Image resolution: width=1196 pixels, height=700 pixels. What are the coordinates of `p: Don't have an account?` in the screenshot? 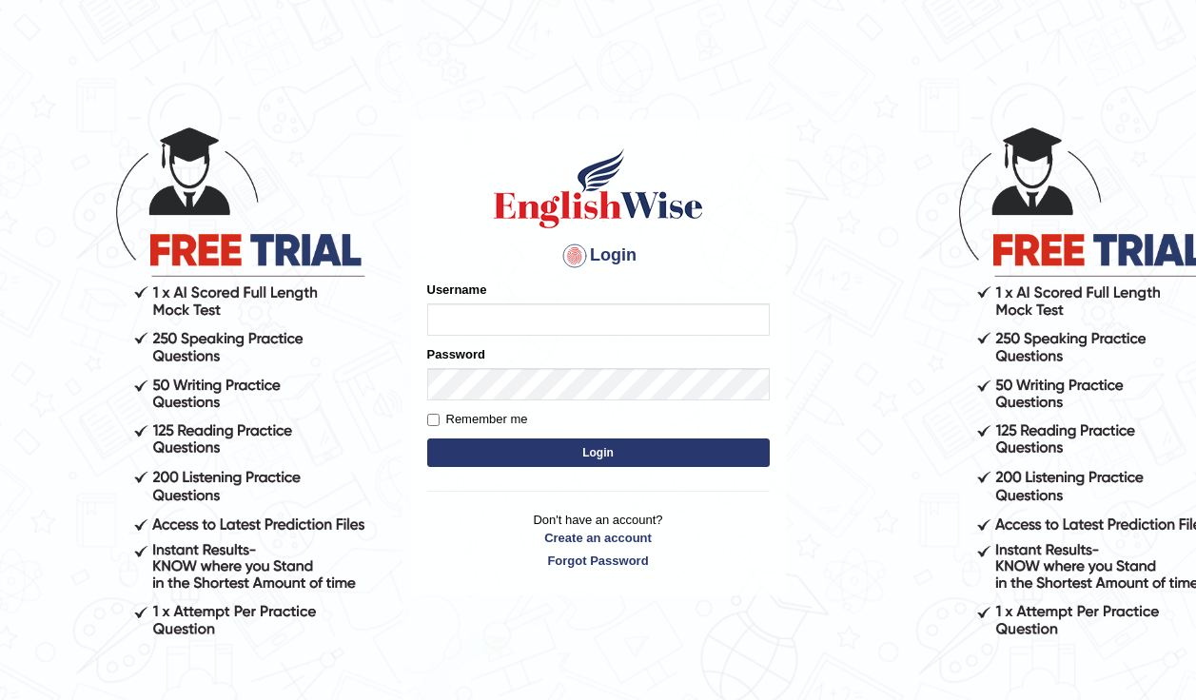 It's located at (598, 540).